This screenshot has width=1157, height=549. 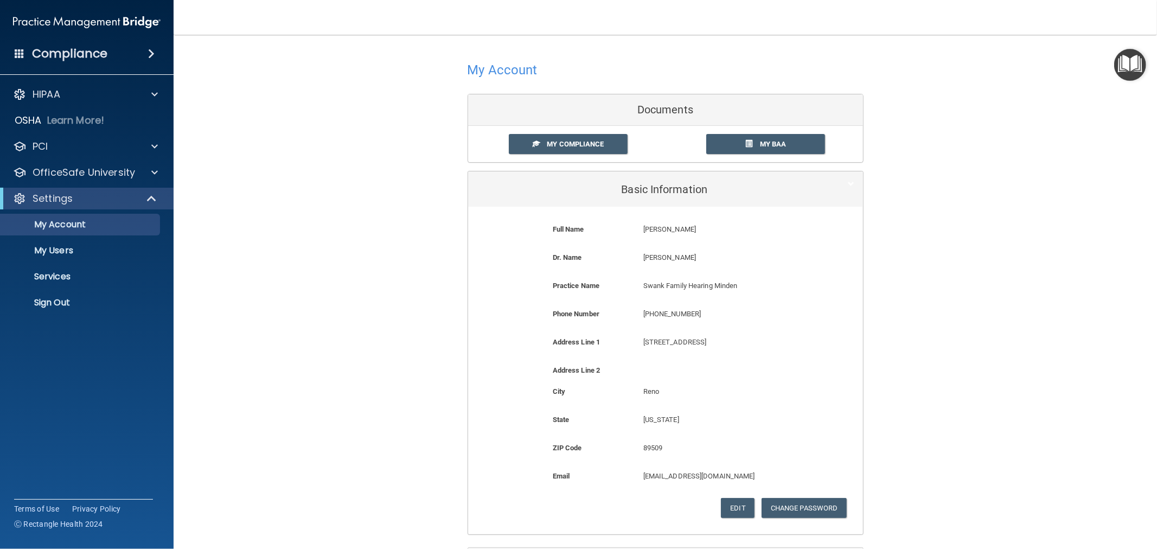 What do you see at coordinates (59, 524) in the screenshot?
I see `span: Ⓒ Rectangle Health 2024` at bounding box center [59, 524].